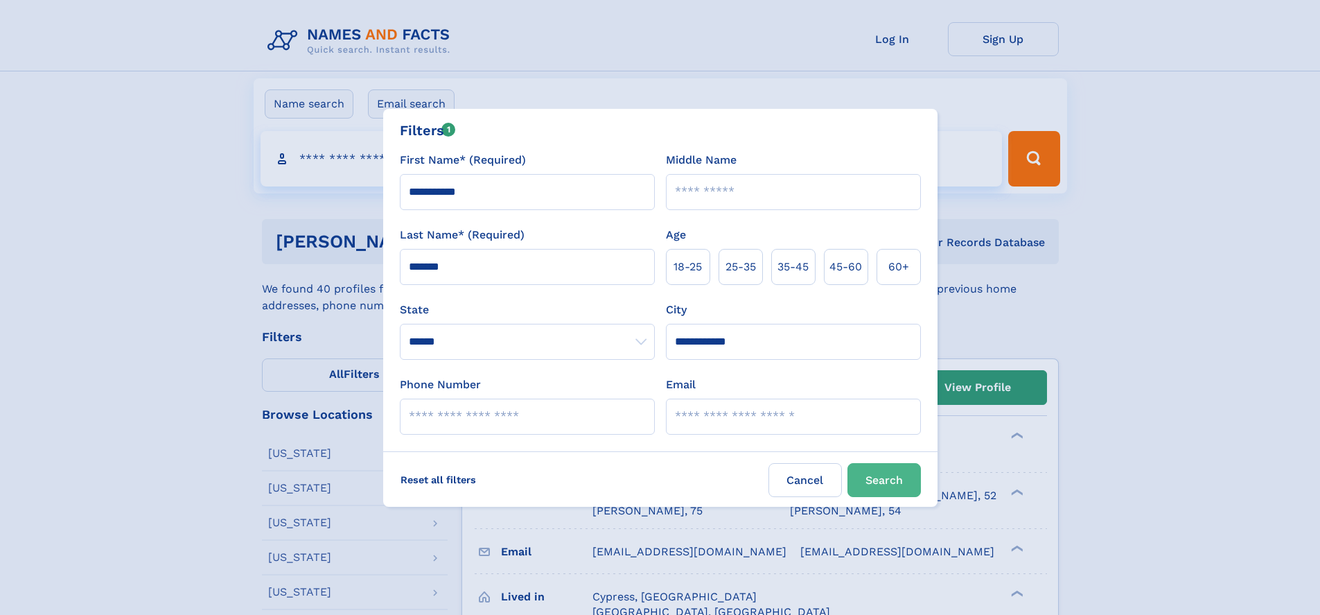  What do you see at coordinates (687, 267) in the screenshot?
I see `span: 18‑25` at bounding box center [687, 267].